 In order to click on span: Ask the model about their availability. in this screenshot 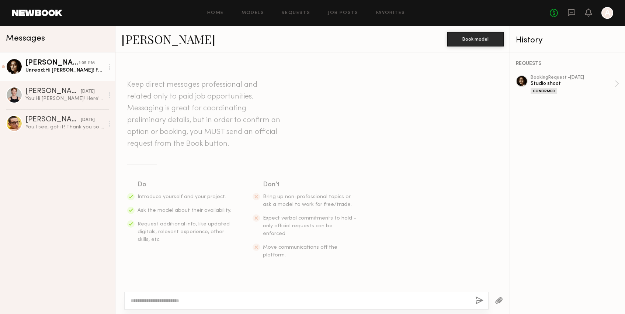, I will do `click(184, 210)`.